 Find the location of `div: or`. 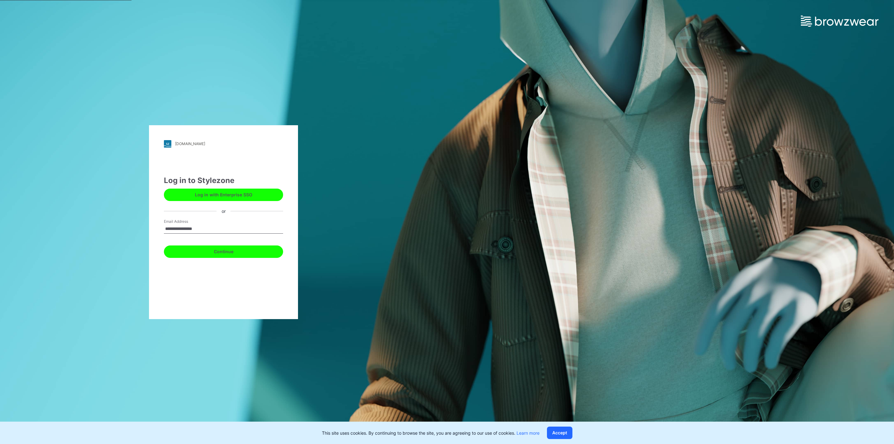

div: or is located at coordinates (224, 211).